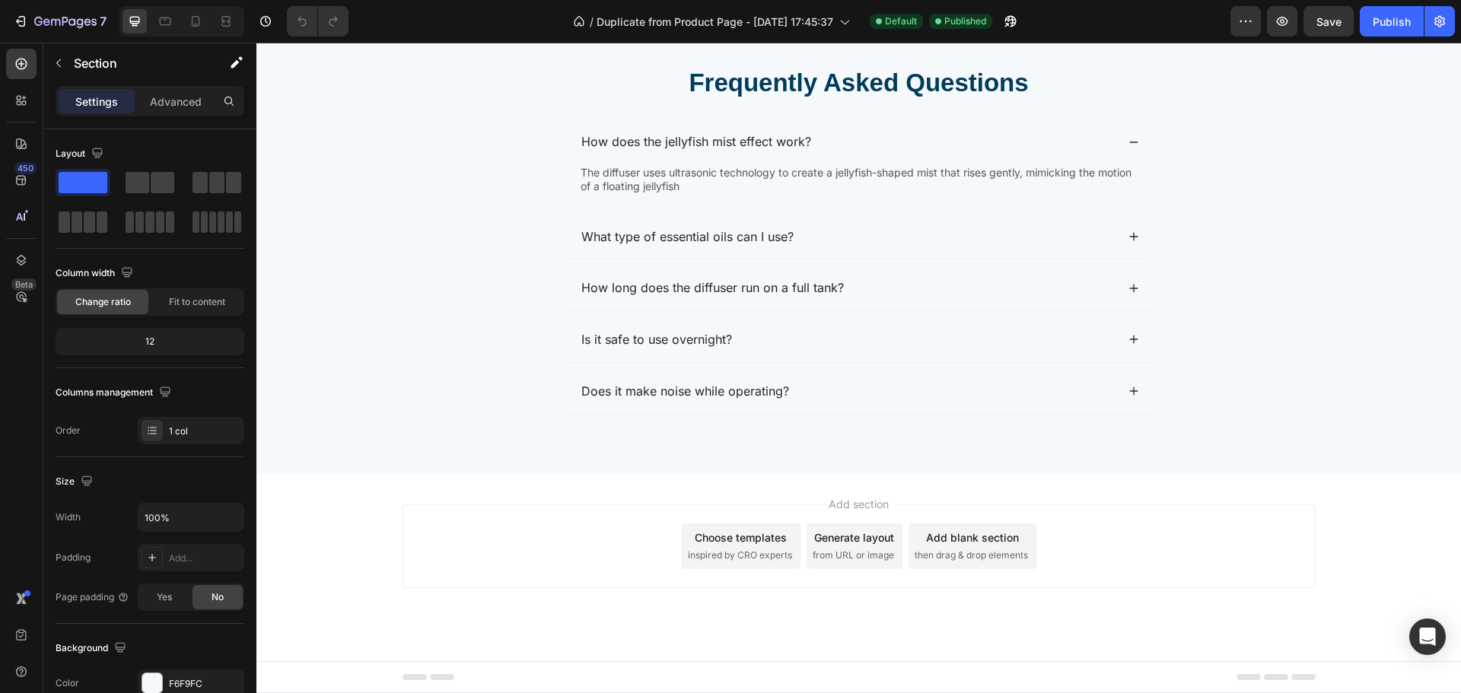  Describe the element at coordinates (598, 495) in the screenshot. I see `div: Generate layout` at that location.